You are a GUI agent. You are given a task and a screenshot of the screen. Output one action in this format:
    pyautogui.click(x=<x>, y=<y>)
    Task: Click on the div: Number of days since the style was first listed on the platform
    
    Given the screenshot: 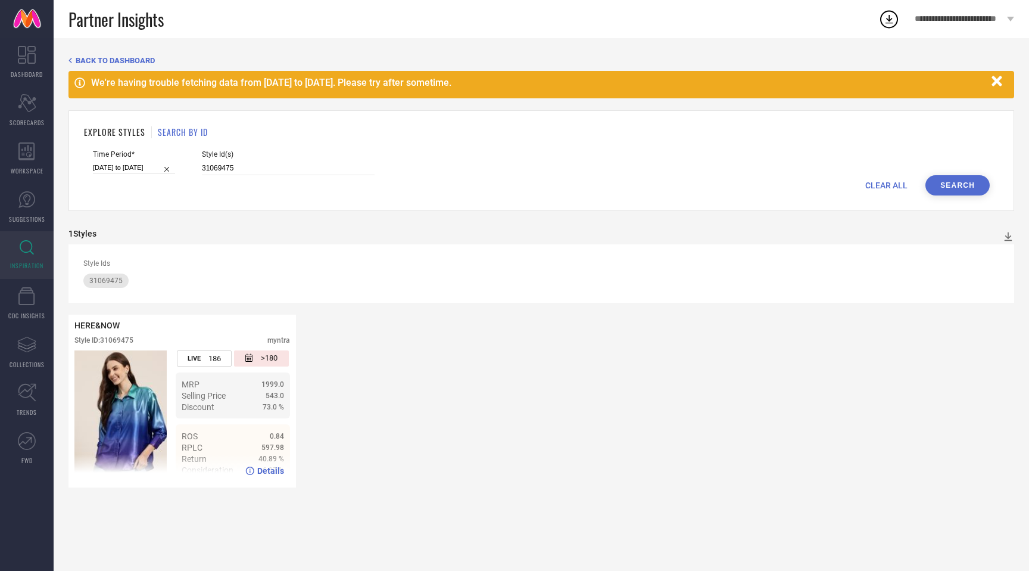 What is the action you would take?
    pyautogui.click(x=262, y=358)
    